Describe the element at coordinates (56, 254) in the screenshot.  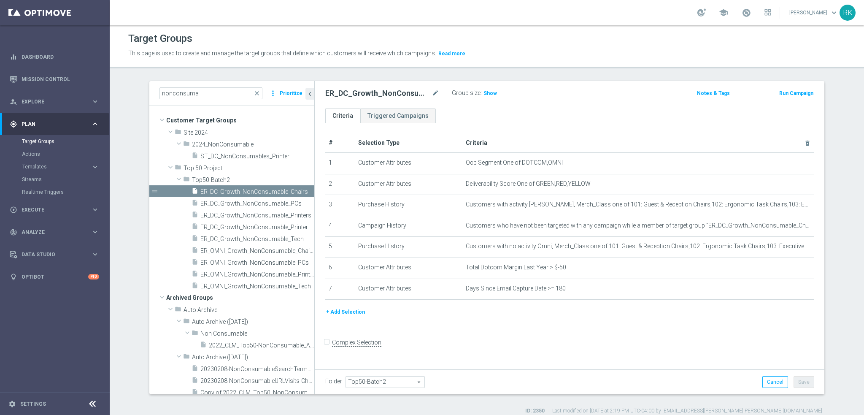
I see `span: Data Studio` at that location.